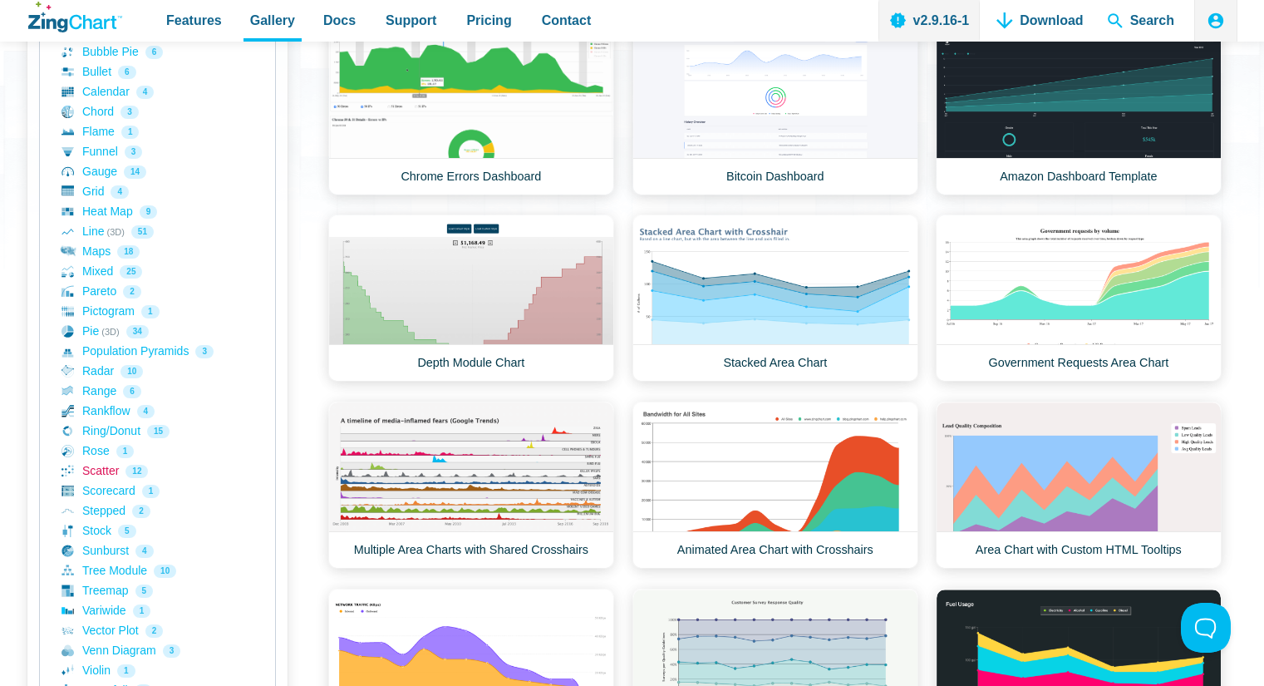 The height and width of the screenshot is (686, 1264). Describe the element at coordinates (75, 17) in the screenshot. I see `a: ZingChart Logo. Click to return to the homepage` at that location.